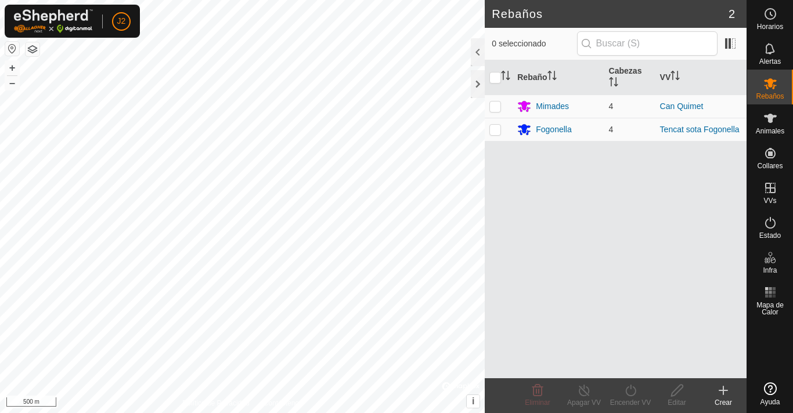  Describe the element at coordinates (473, 401) in the screenshot. I see `span: i` at that location.